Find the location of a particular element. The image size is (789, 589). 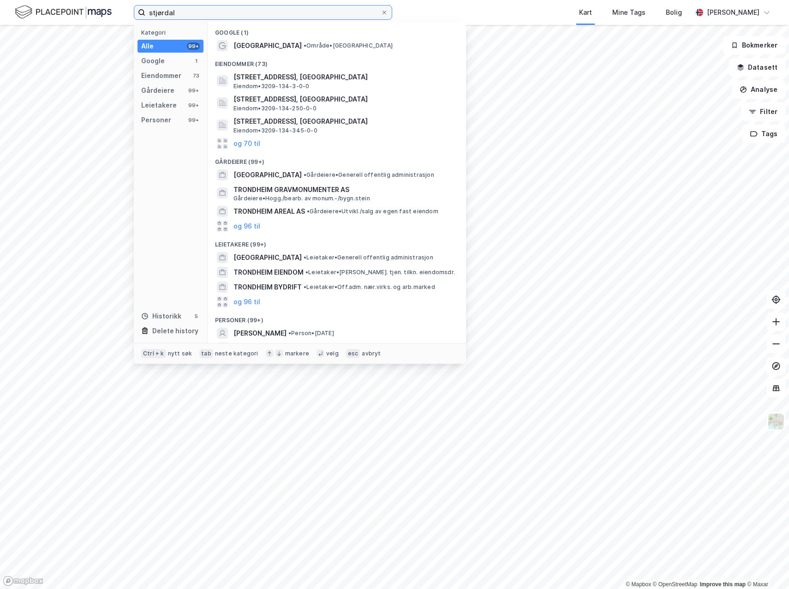

div: Leietakere (99+) is located at coordinates (337, 242).